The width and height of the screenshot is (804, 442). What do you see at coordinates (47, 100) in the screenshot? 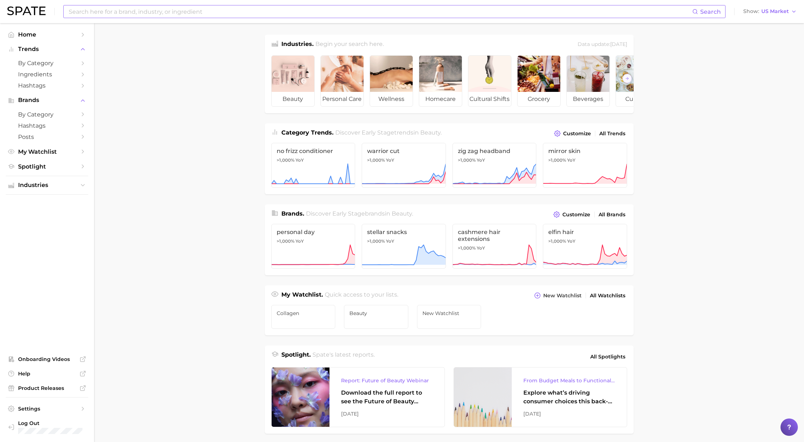
I see `span: Brands` at bounding box center [47, 100].